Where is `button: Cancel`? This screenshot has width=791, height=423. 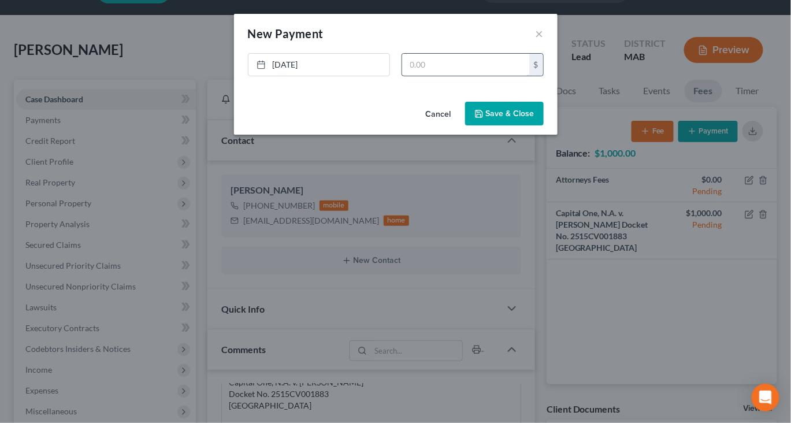 button: Cancel is located at coordinates (439, 114).